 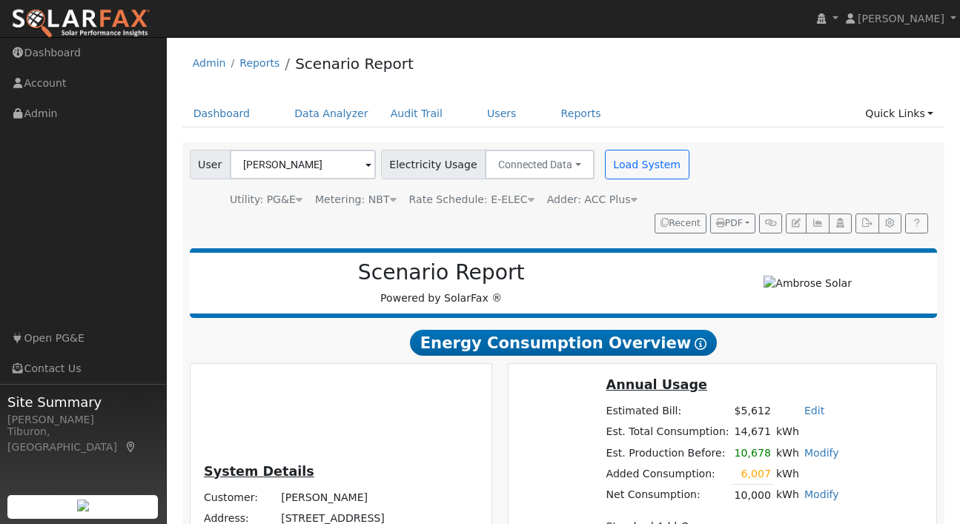 I want to click on button: Multi-Series Graph, so click(x=817, y=224).